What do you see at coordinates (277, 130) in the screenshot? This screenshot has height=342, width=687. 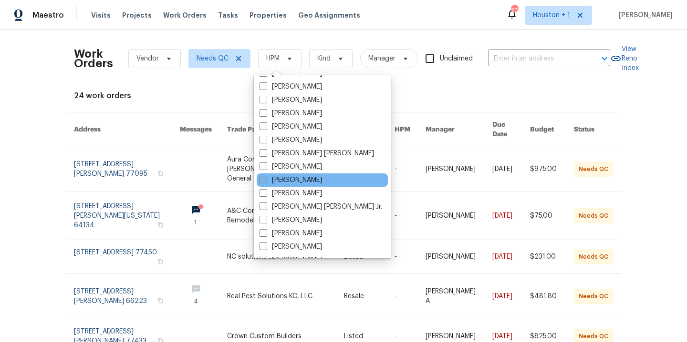 I see `th: Trade Partner` at bounding box center [277, 130].